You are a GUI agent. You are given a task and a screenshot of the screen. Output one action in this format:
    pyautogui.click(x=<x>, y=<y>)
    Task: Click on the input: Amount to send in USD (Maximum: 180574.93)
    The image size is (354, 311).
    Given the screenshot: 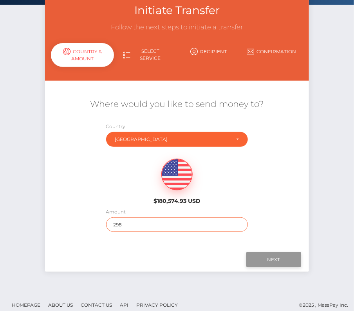 What is the action you would take?
    pyautogui.click(x=177, y=224)
    